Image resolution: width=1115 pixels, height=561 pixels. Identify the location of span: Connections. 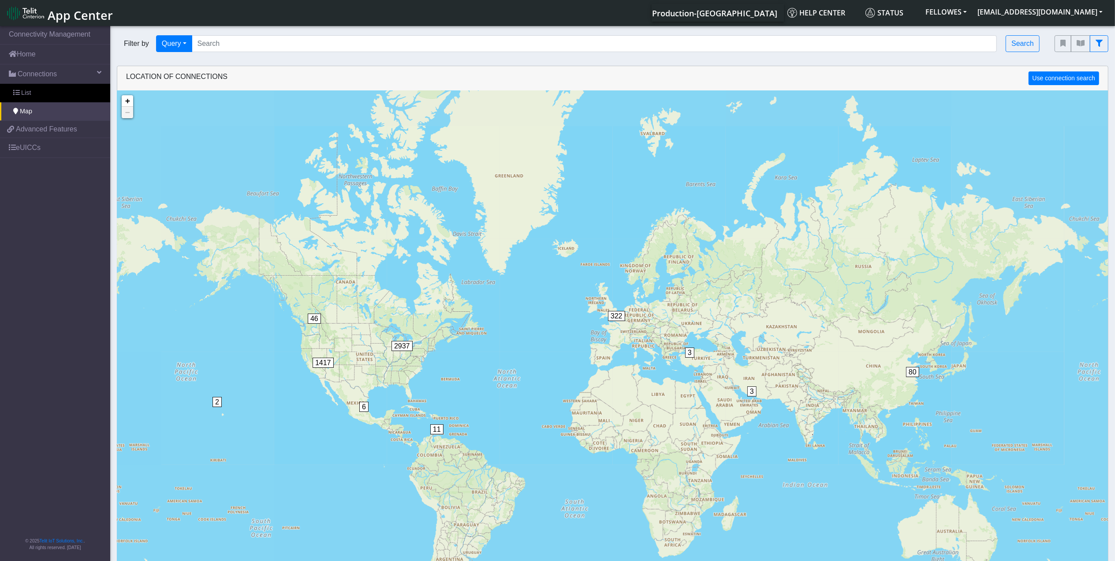
(37, 74).